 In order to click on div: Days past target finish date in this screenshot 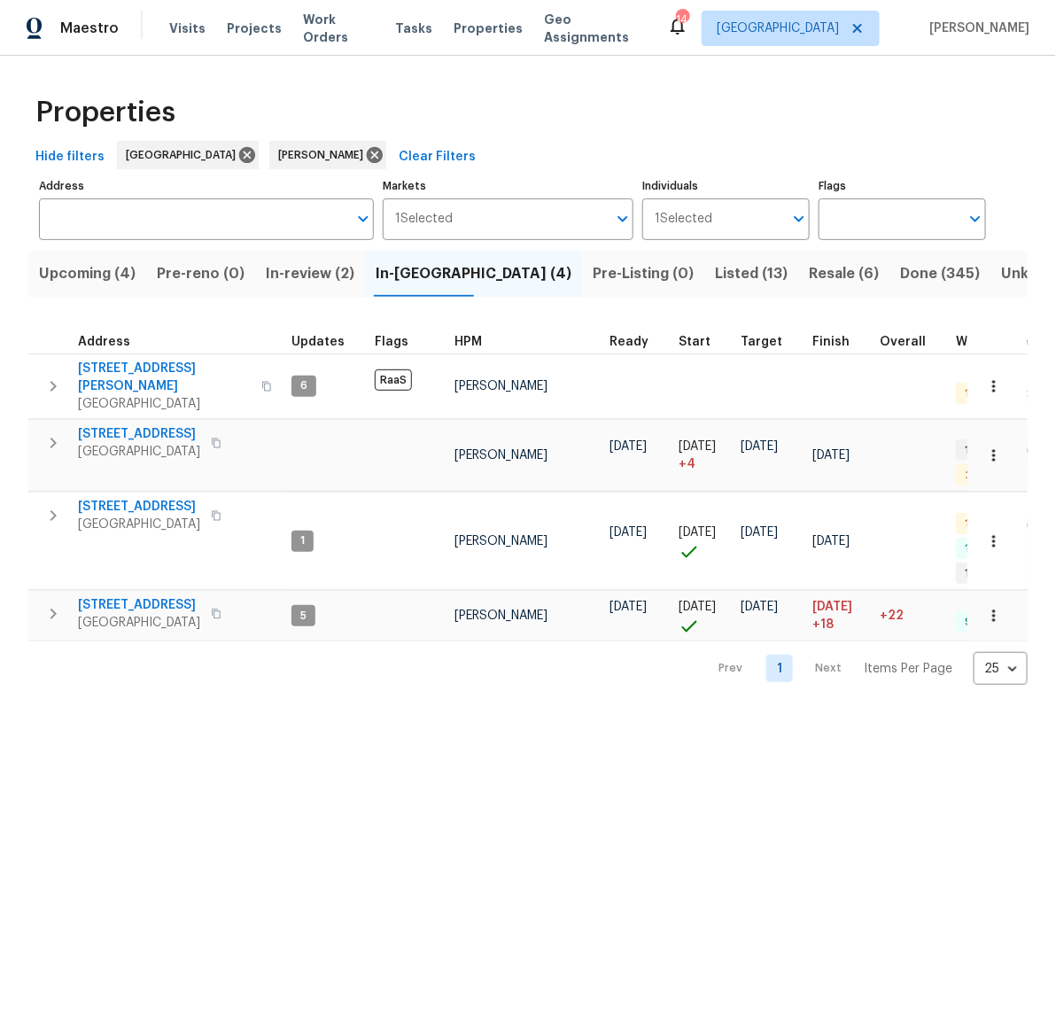, I will do `click(911, 342)`.